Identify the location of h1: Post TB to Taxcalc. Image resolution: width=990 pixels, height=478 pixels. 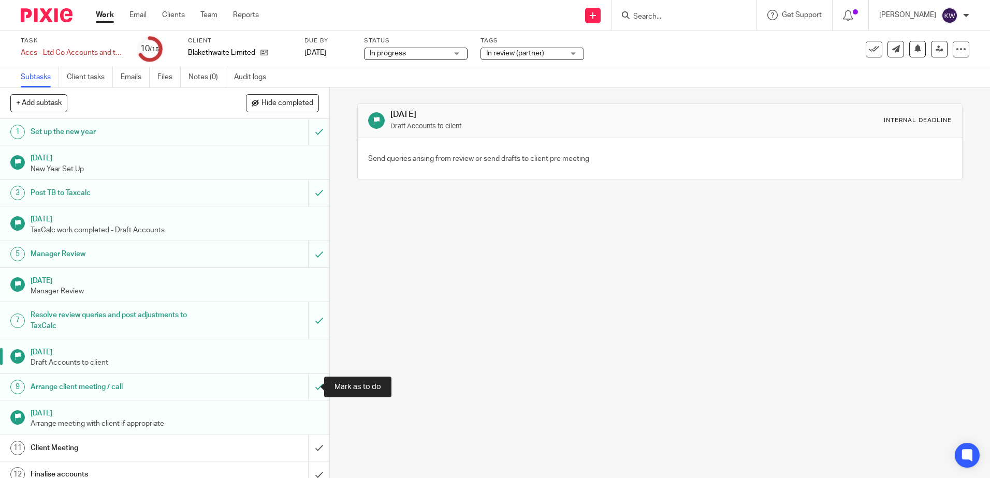
(120, 193).